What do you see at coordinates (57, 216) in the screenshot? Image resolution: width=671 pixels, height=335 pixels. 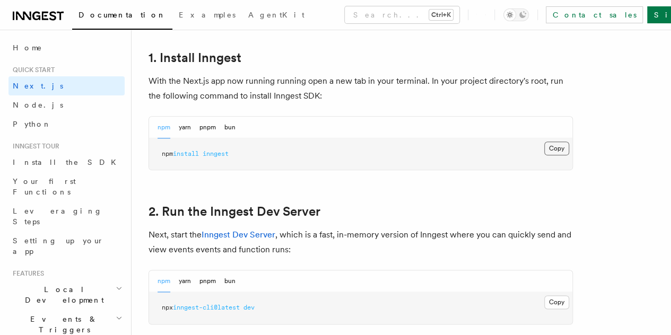 I see `span: Leveraging Steps` at bounding box center [57, 216].